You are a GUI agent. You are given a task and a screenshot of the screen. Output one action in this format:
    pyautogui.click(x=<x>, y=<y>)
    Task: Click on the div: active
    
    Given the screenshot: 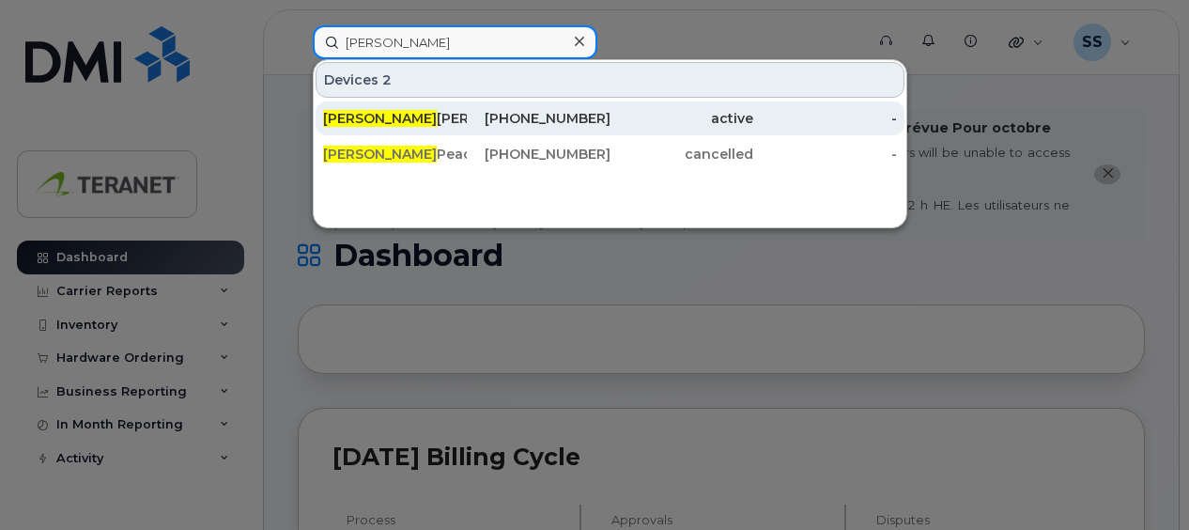 What is the action you would take?
    pyautogui.click(x=682, y=118)
    